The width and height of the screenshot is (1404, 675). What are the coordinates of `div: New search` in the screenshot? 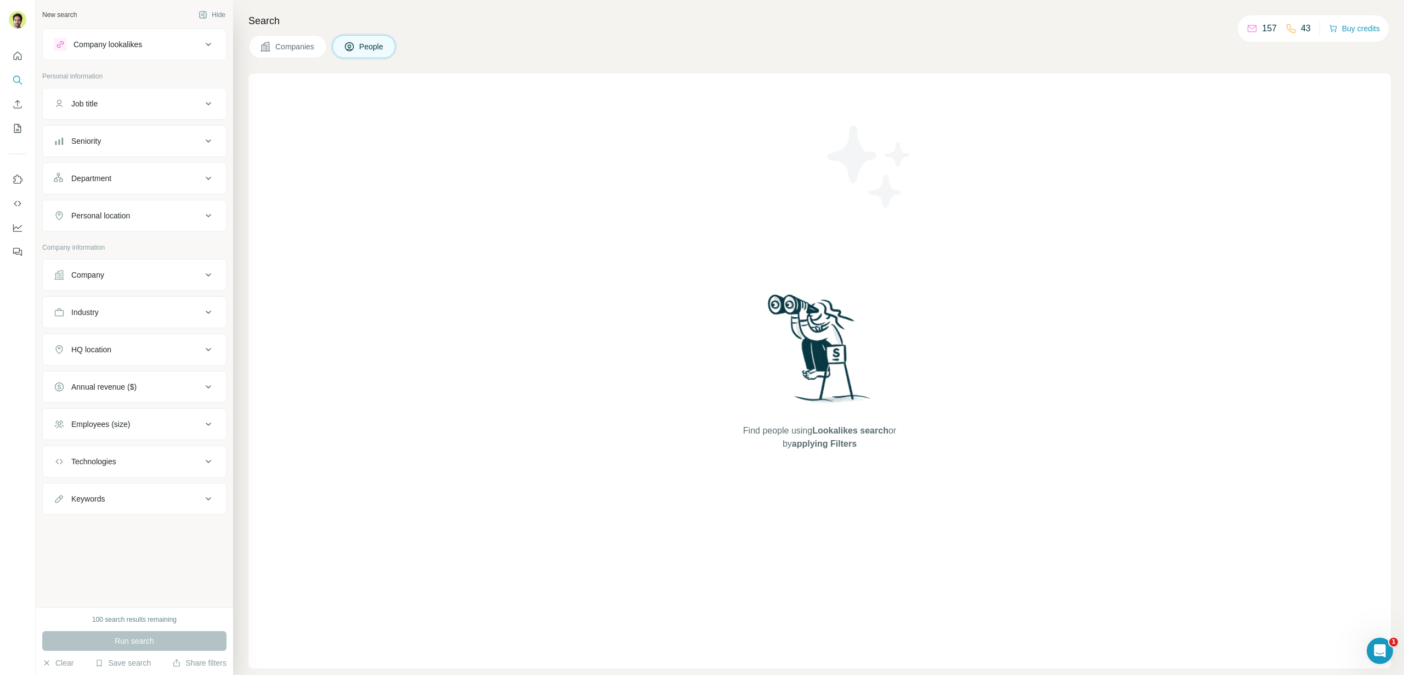 It's located at (59, 15).